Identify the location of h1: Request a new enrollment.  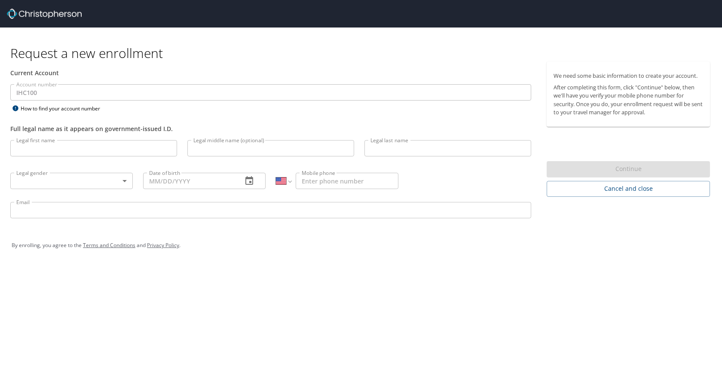
(364, 53).